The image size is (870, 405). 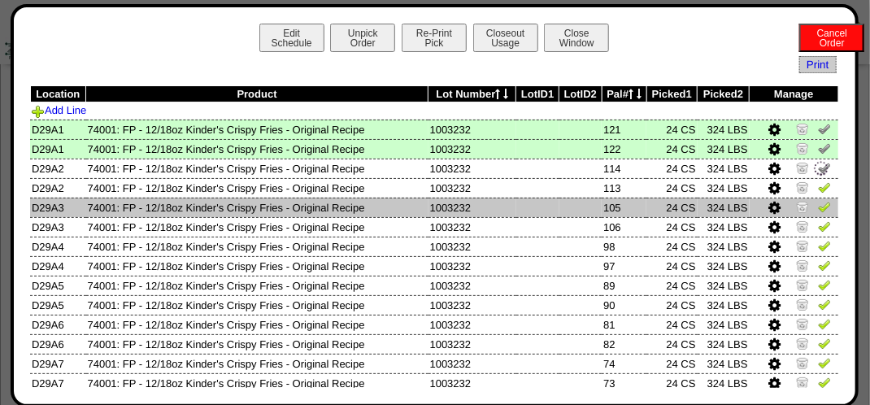 What do you see at coordinates (623, 168) in the screenshot?
I see `td: 114` at bounding box center [623, 168].